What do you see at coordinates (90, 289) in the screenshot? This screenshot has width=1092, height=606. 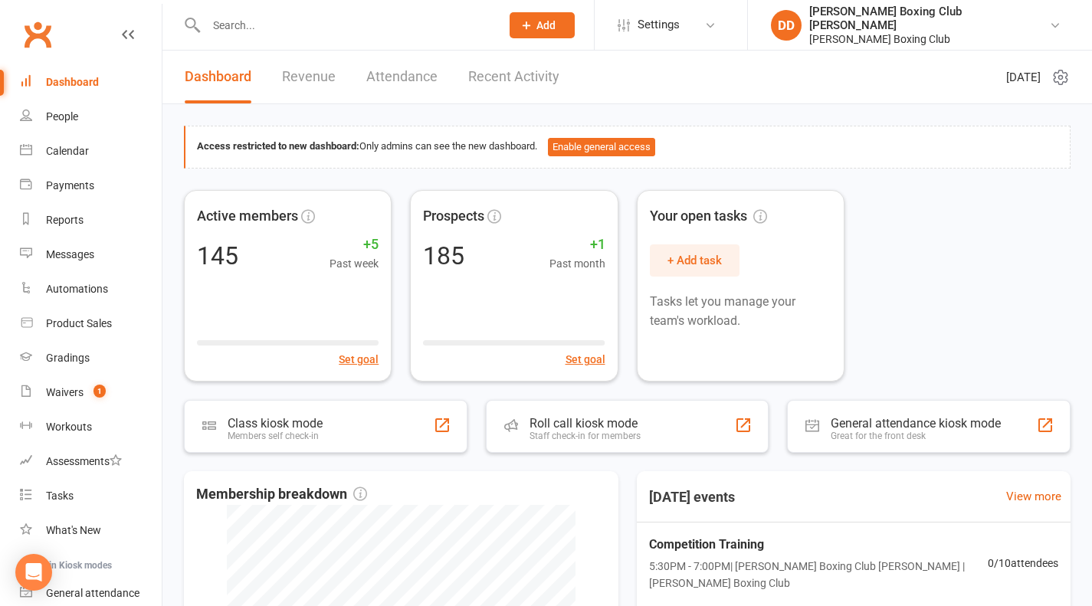 I see `a: Automations` at bounding box center [90, 289].